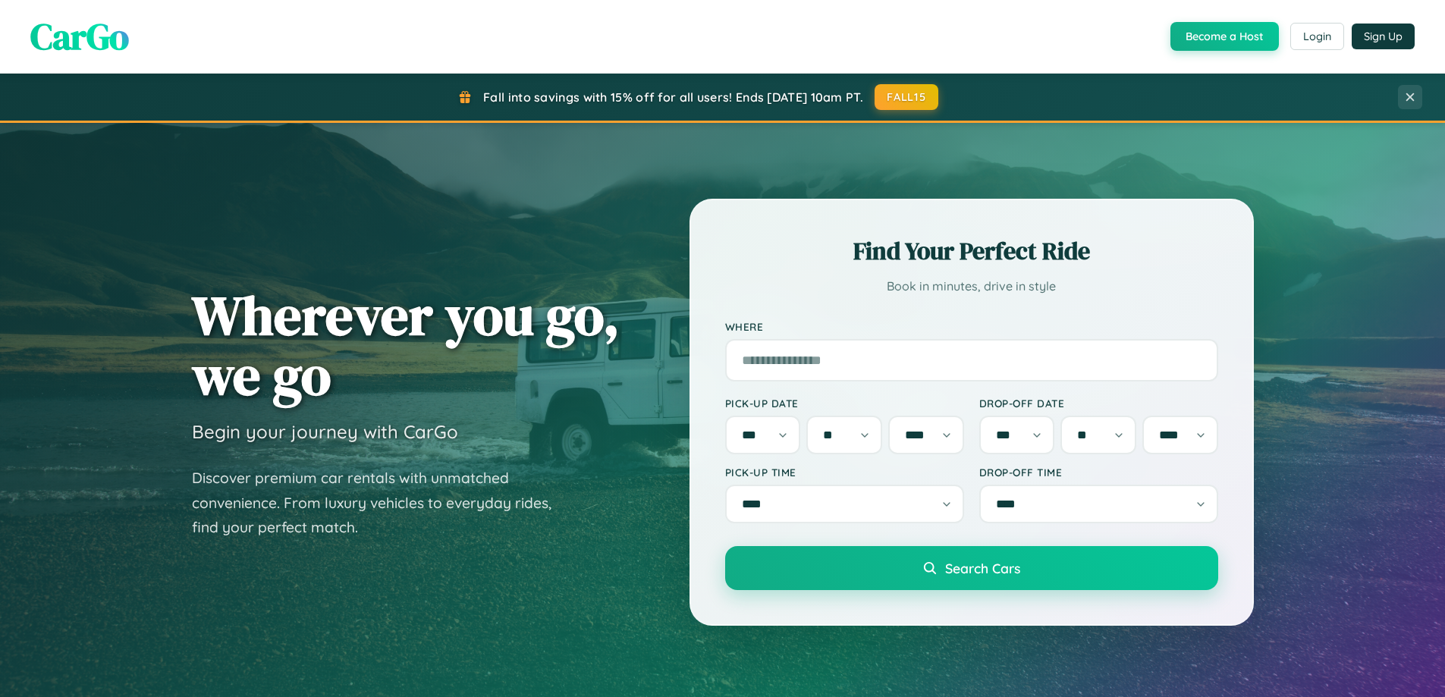  I want to click on h2: Find Your Perfect Ride, so click(972, 251).